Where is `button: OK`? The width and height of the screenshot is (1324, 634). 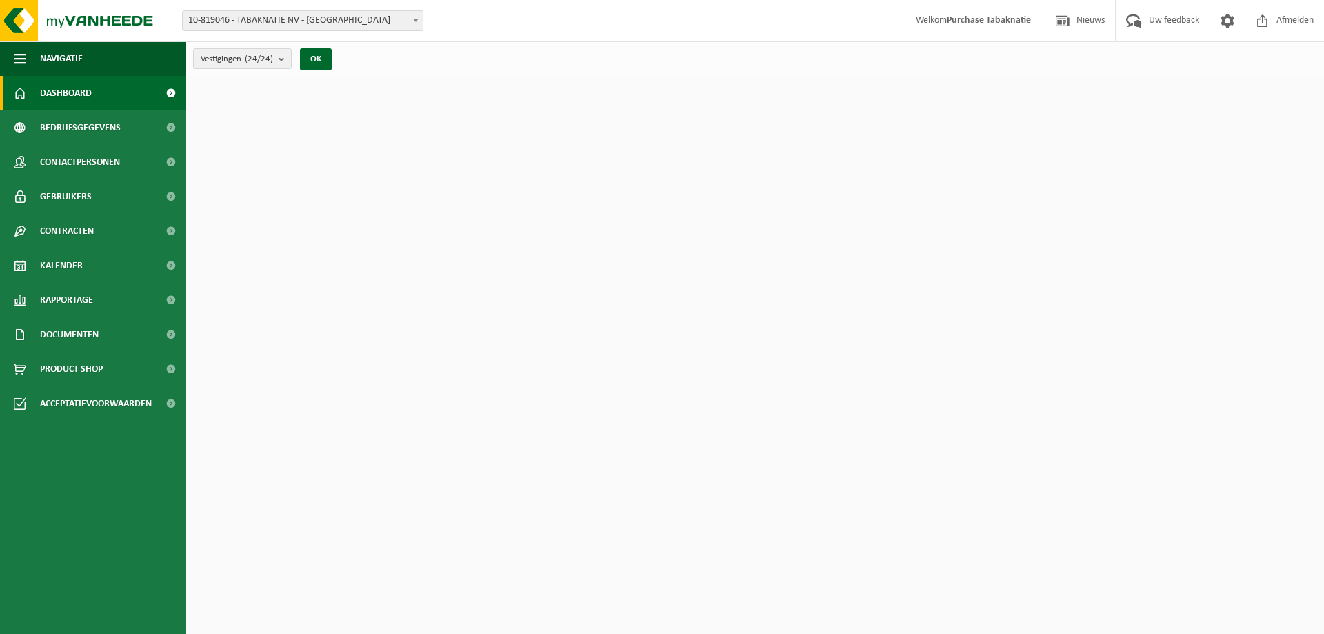 button: OK is located at coordinates (316, 59).